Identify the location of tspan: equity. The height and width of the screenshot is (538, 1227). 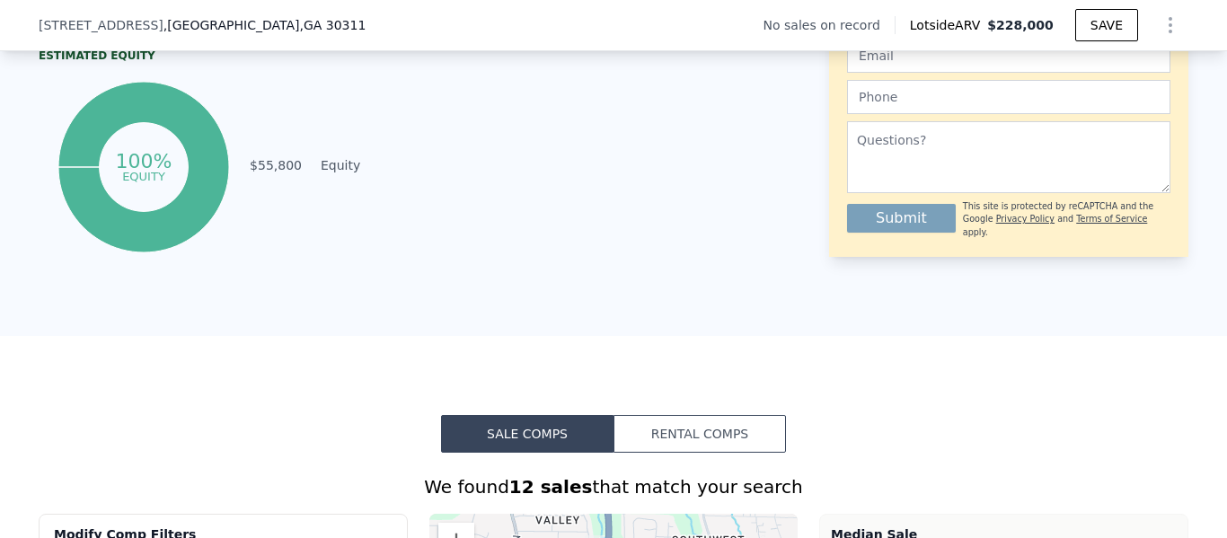
(144, 175).